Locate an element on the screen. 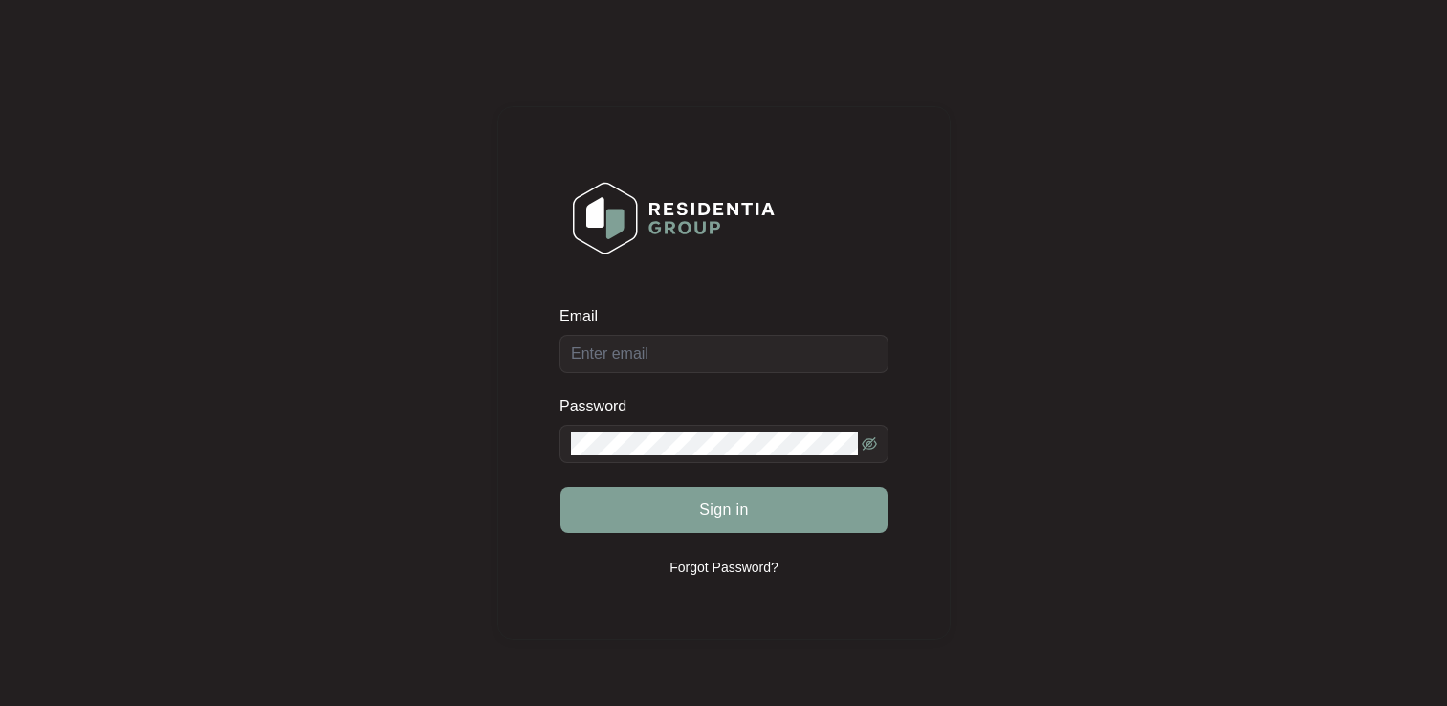  label: Password is located at coordinates (600, 407).